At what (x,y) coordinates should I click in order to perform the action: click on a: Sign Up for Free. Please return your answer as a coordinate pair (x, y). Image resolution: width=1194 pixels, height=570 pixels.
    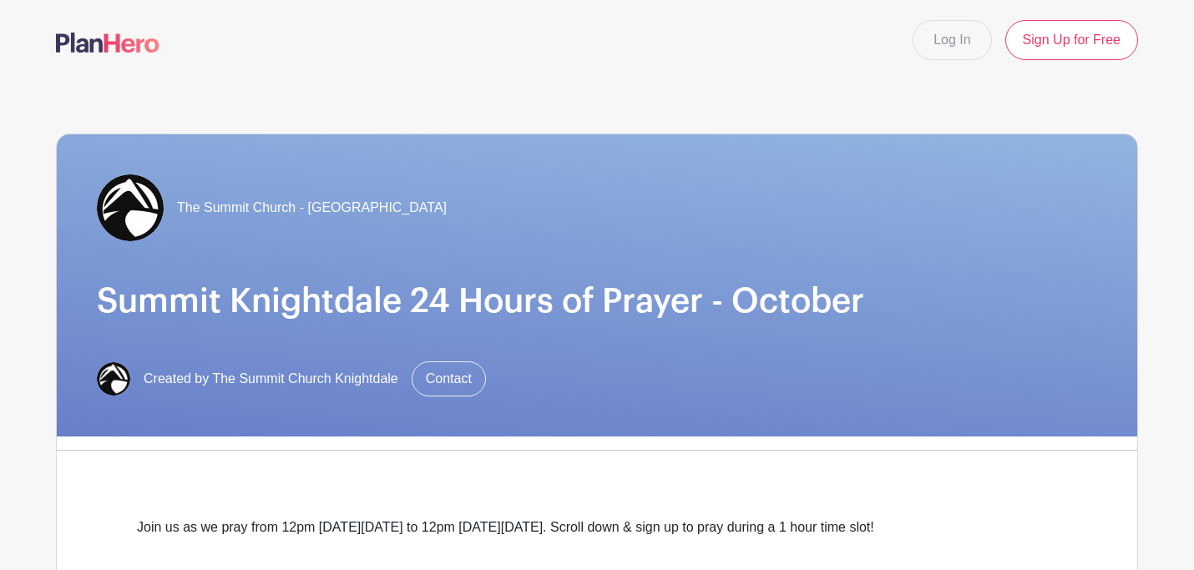
    Looking at the image, I should click on (1071, 40).